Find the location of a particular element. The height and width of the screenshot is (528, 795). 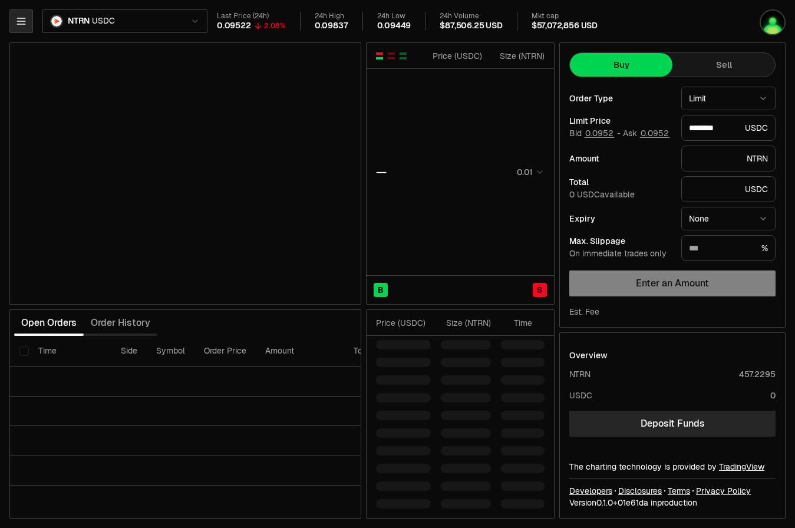

a: Deposit Funds is located at coordinates (672, 424).